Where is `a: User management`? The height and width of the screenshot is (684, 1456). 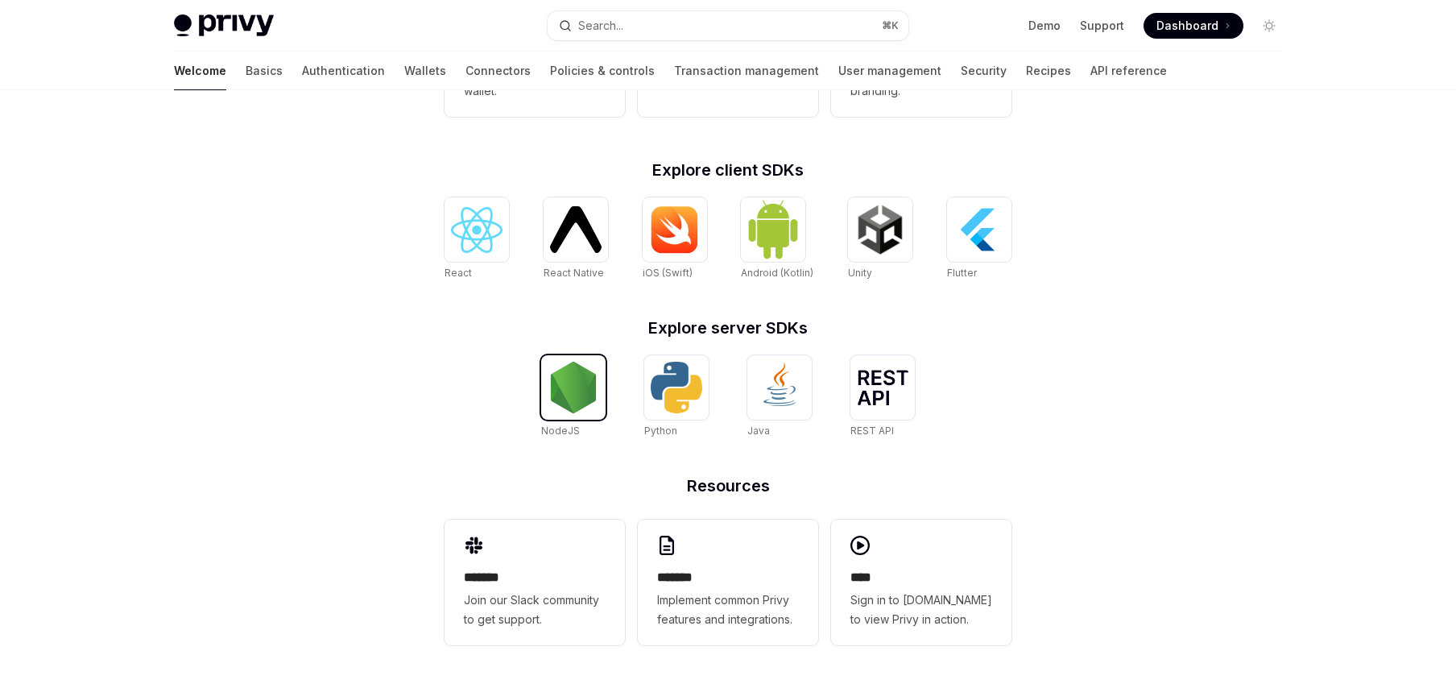 a: User management is located at coordinates (890, 71).